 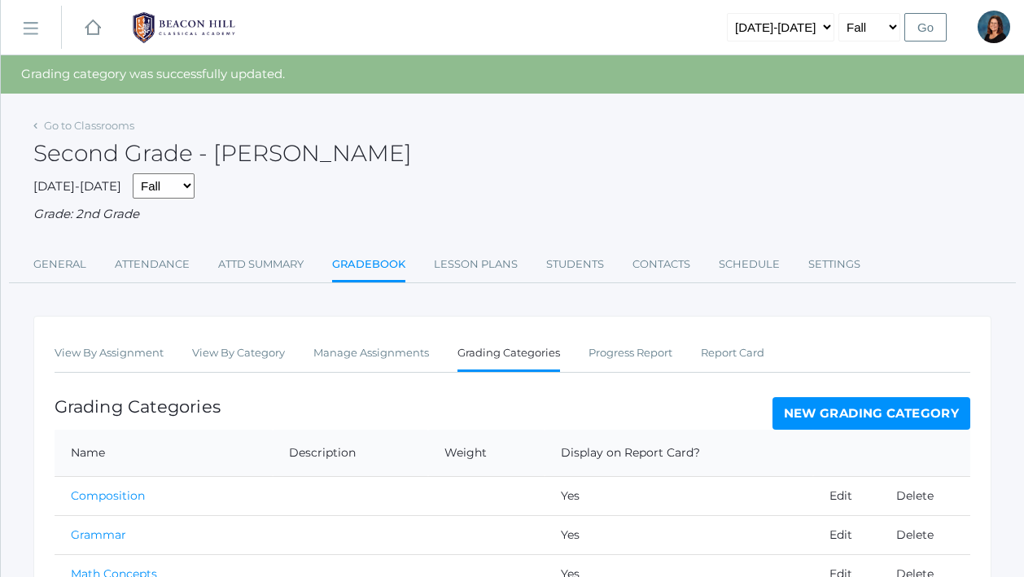 What do you see at coordinates (371, 353) in the screenshot?
I see `a: Manage Assignments` at bounding box center [371, 353].